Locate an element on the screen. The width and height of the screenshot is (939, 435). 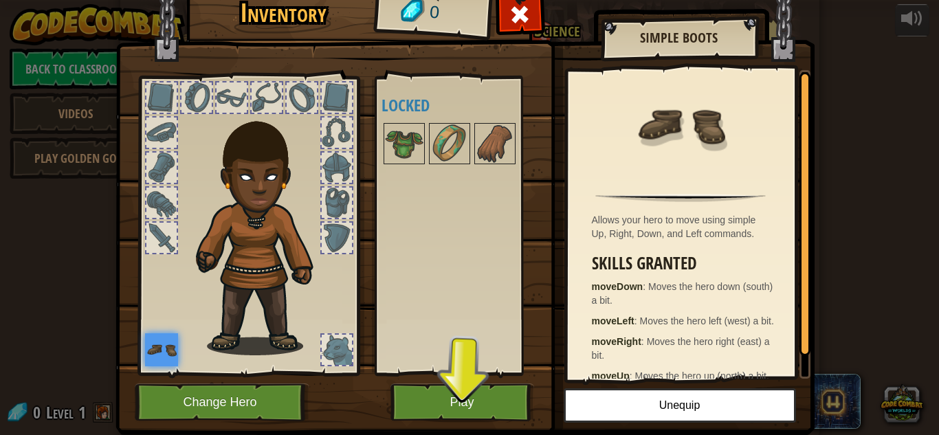
img: raider_hair.png is located at coordinates (263, 229).